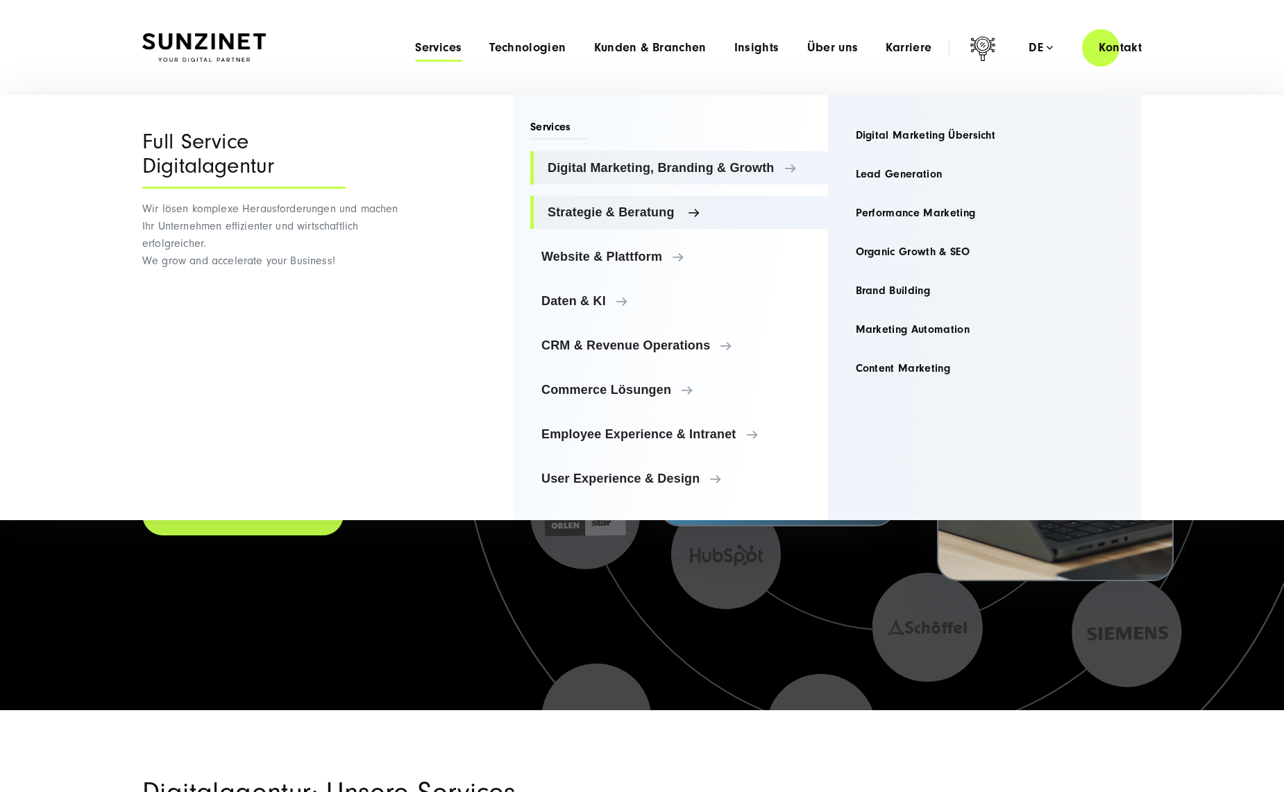 This screenshot has height=792, width=1284. I want to click on span: Digital Marketing, Branding & Growth, so click(682, 168).